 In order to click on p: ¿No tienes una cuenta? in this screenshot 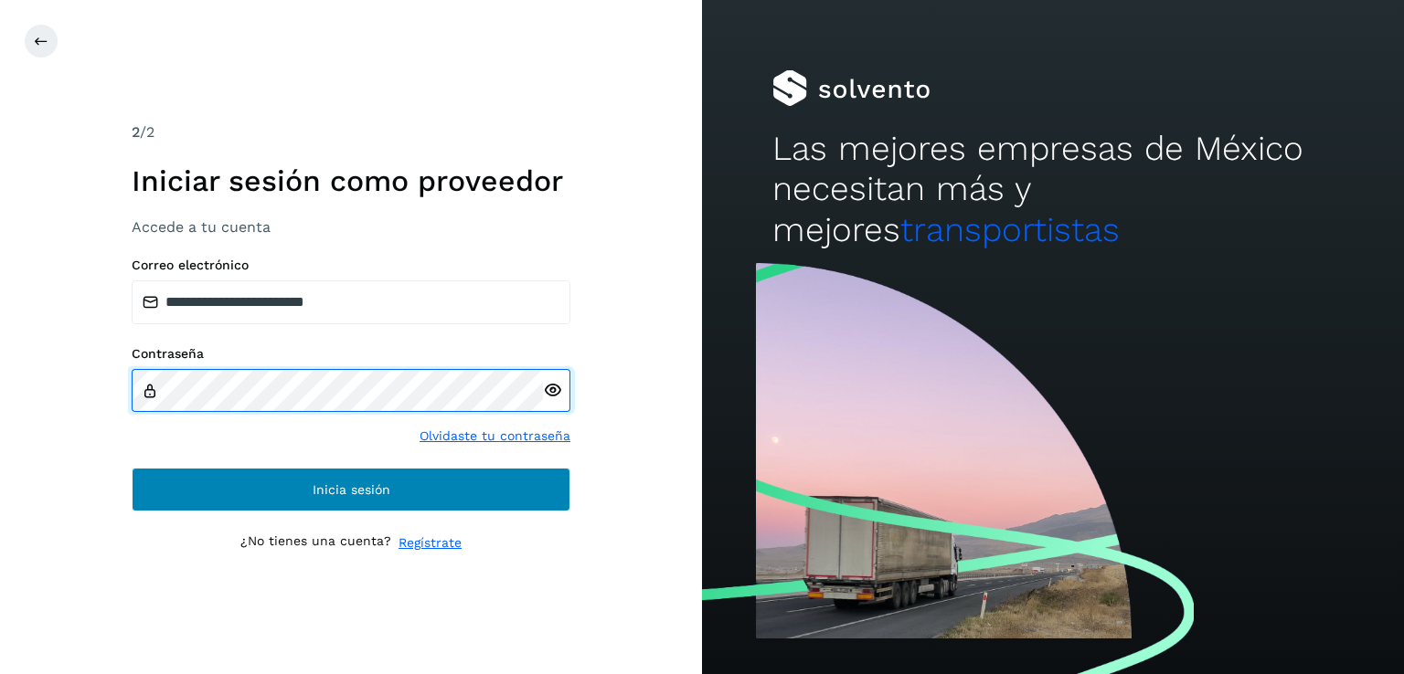, I will do `click(315, 543)`.